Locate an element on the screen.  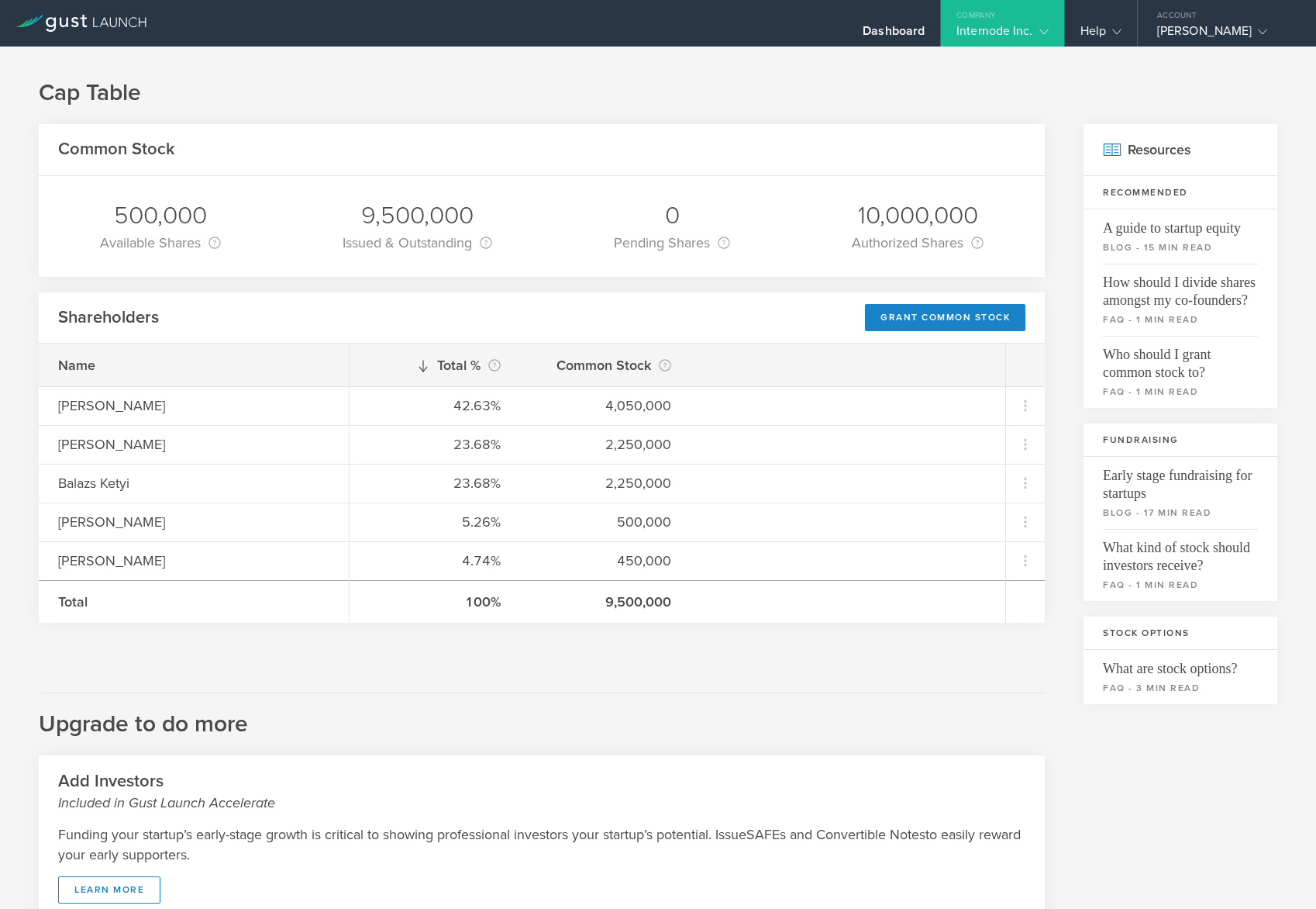
div: Balazs Ketyi is located at coordinates (193, 483).